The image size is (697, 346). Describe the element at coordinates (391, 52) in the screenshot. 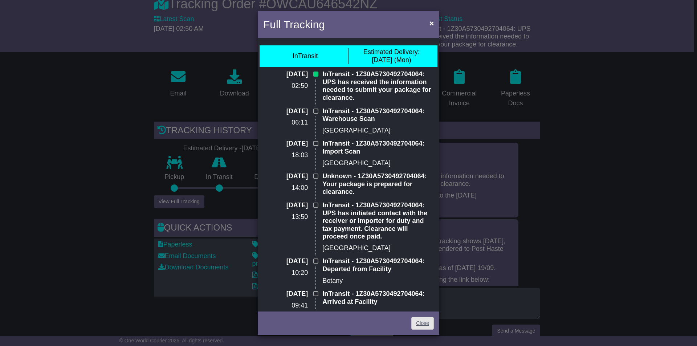

I see `span: Estimated Delivery:` at that location.